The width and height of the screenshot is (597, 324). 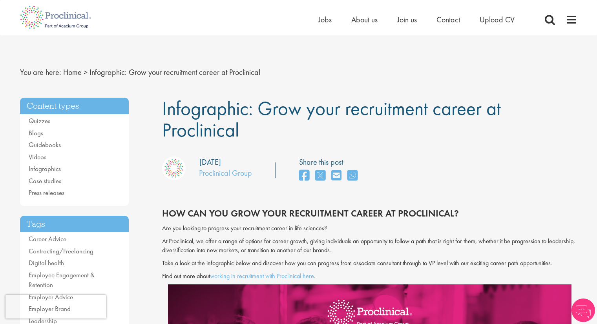 I want to click on a: Proclinical Group, so click(x=225, y=173).